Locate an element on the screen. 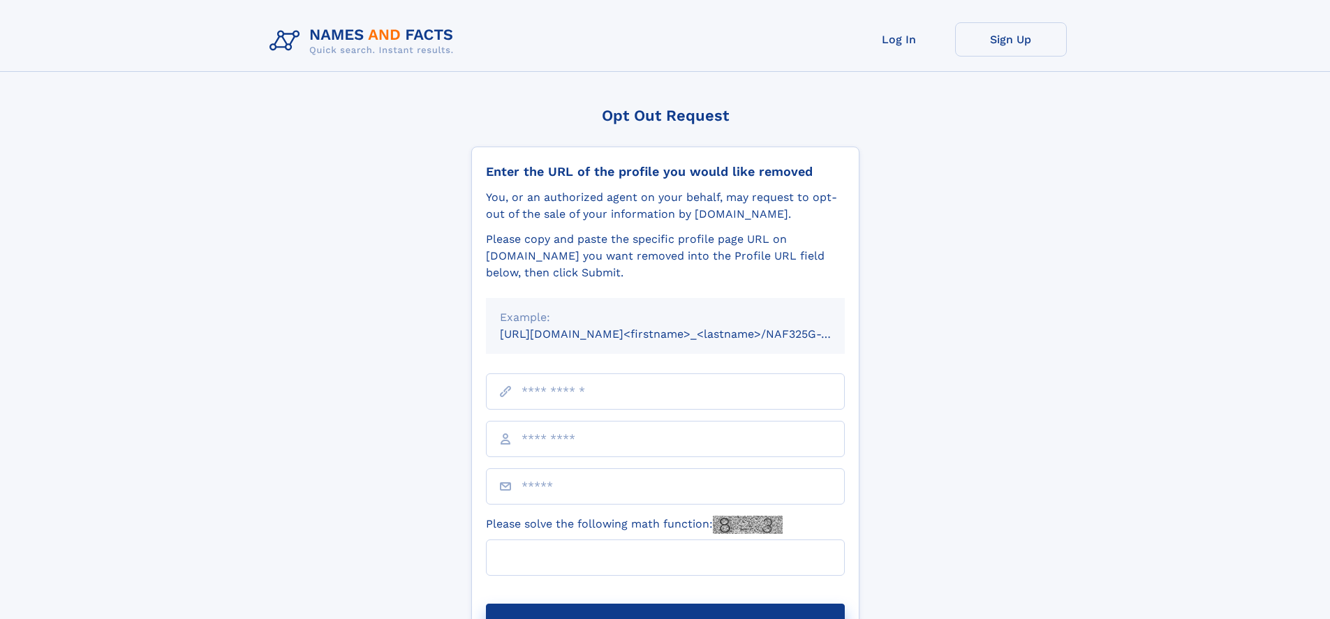 This screenshot has width=1330, height=619. div: You, or an authorized agent on your behalf, may request to opt-out of the sale of your informatio... is located at coordinates (665, 206).